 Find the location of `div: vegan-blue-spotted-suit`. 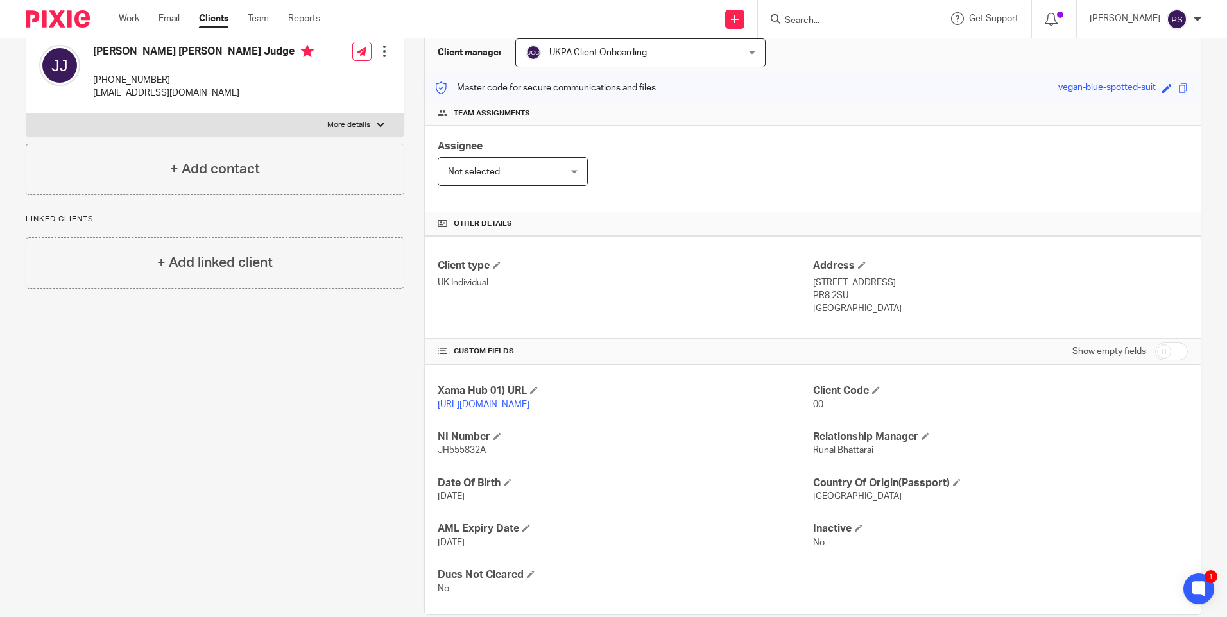

div: vegan-blue-spotted-suit is located at coordinates (1107, 88).